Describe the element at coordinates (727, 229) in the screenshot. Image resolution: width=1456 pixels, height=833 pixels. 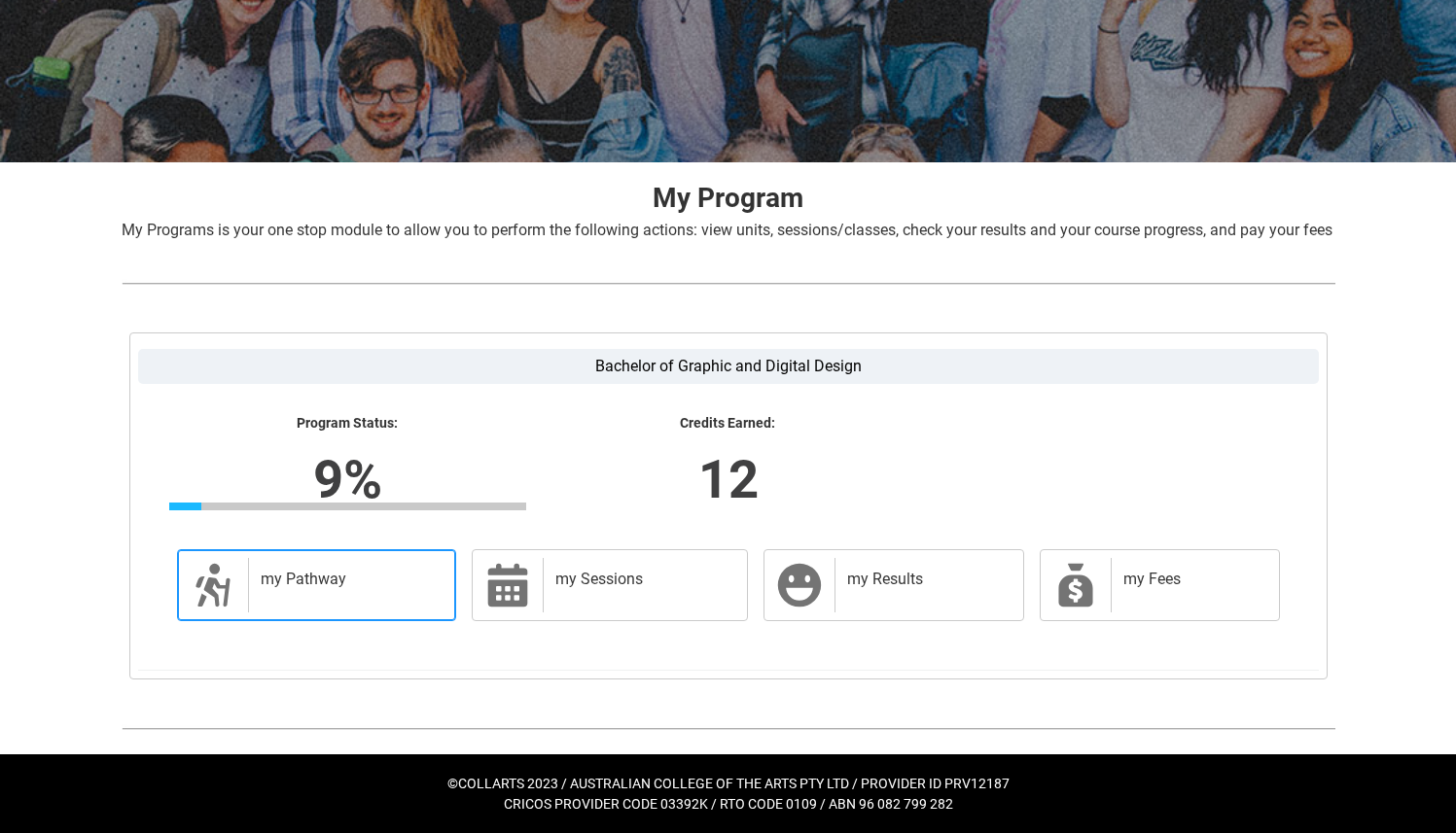
I see `span: My Programs is your one stop module to allow you to perform the following actions: view units, se...` at that location.